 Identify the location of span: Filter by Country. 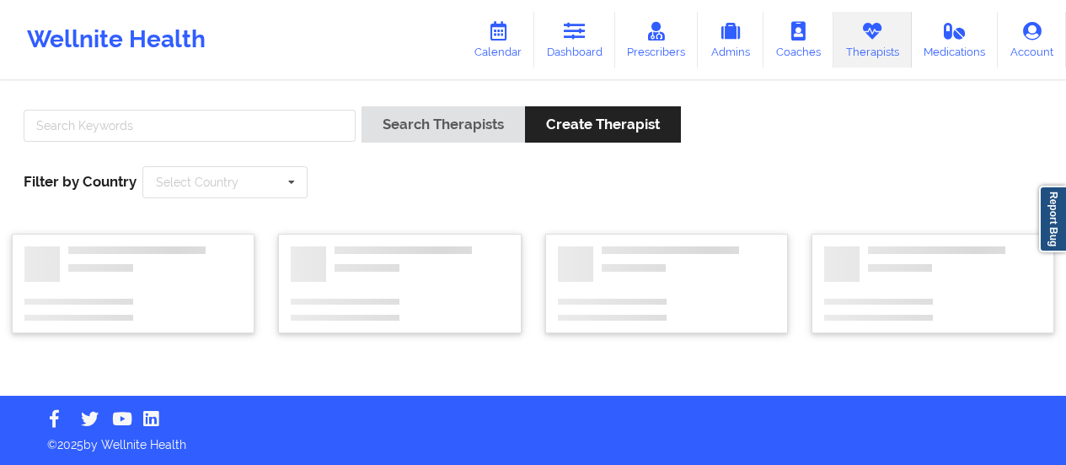
(80, 181).